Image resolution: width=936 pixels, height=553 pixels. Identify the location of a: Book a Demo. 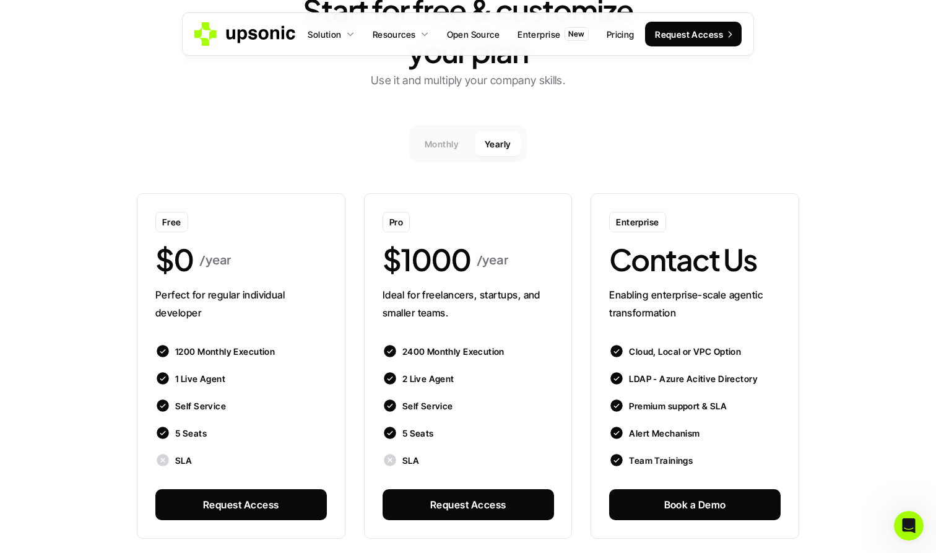
(695, 505).